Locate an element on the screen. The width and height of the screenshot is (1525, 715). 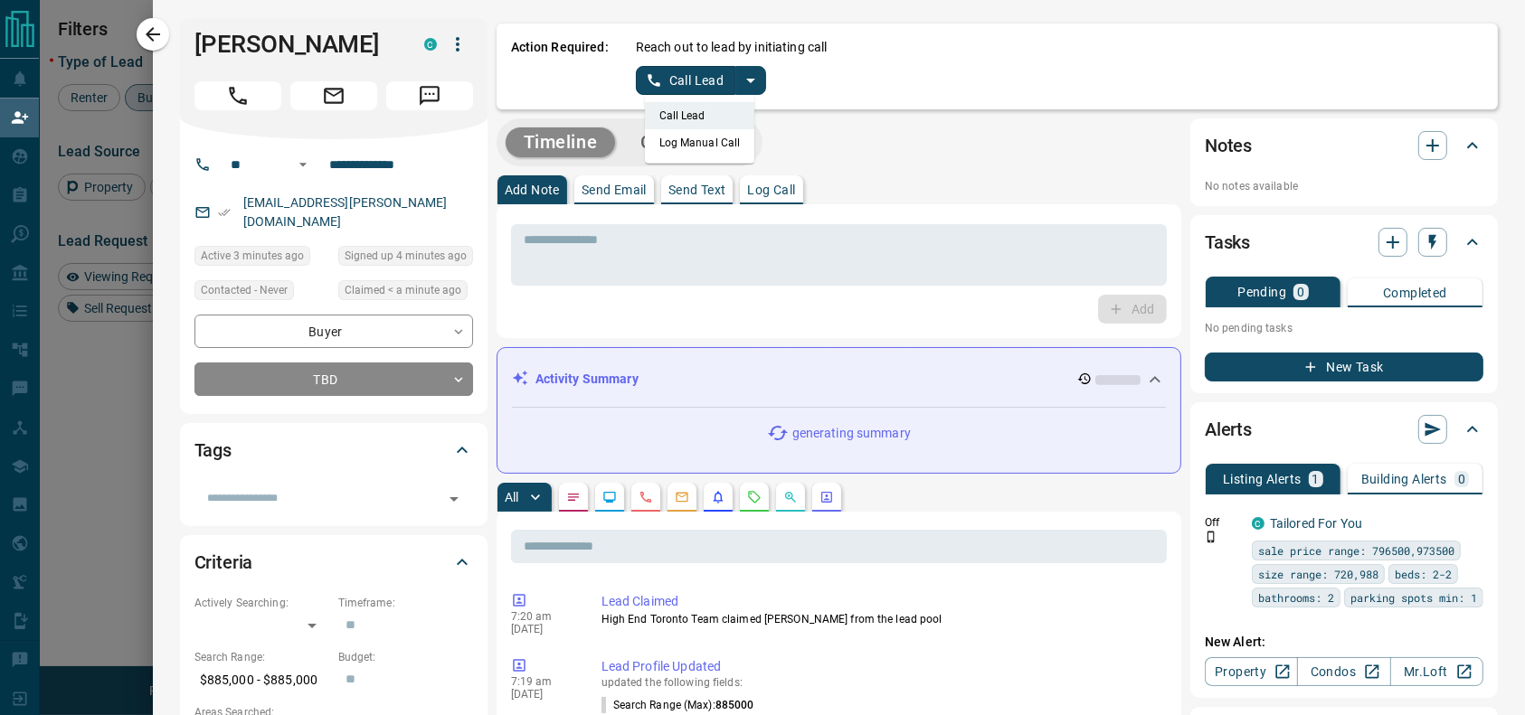
p: 7:20 am is located at coordinates (543, 617).